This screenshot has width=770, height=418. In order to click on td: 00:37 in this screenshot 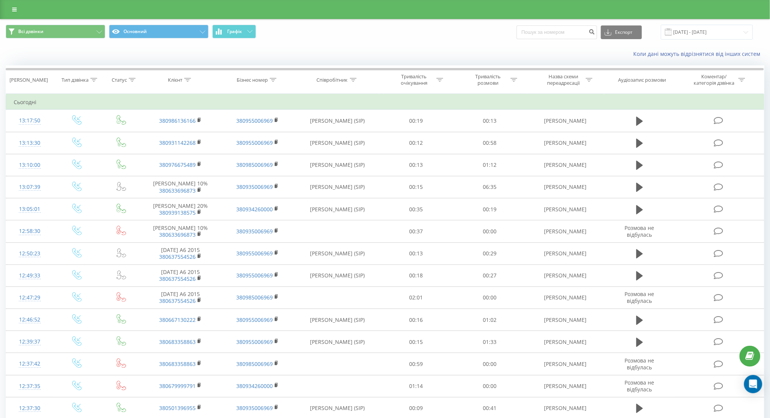, I will do `click(416, 231)`.